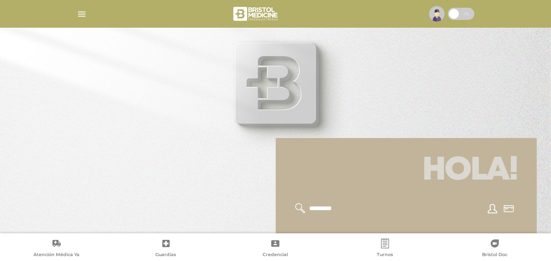 The height and width of the screenshot is (261, 551). Describe the element at coordinates (82, 14) in the screenshot. I see `img: Cober_menu-lines-white.svg` at that location.